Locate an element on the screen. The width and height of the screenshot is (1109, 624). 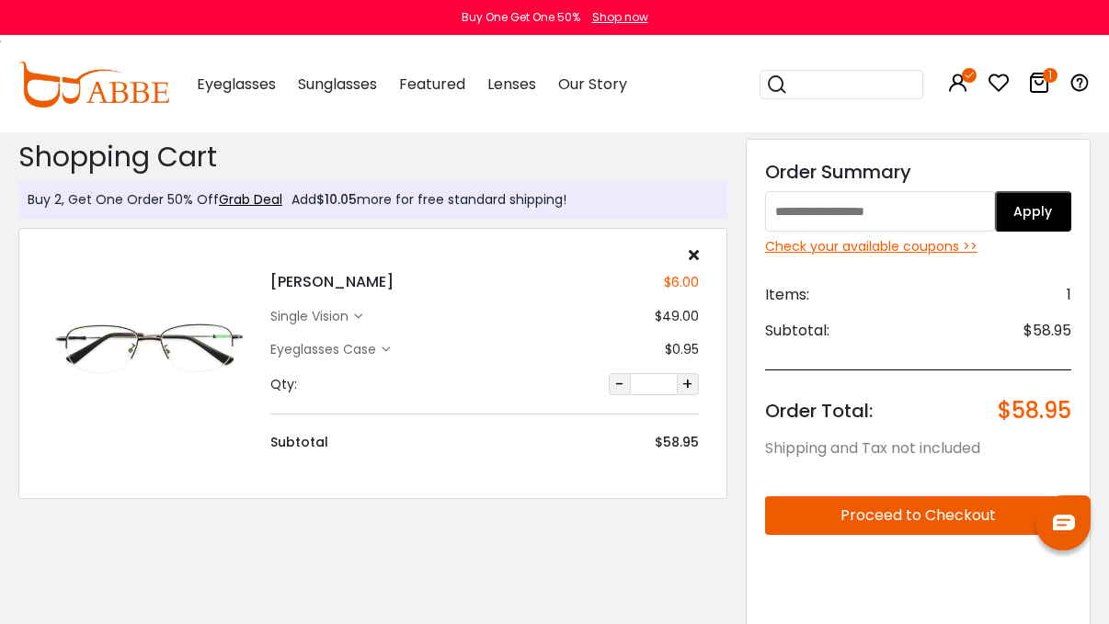
a: Shop now is located at coordinates (615, 17).